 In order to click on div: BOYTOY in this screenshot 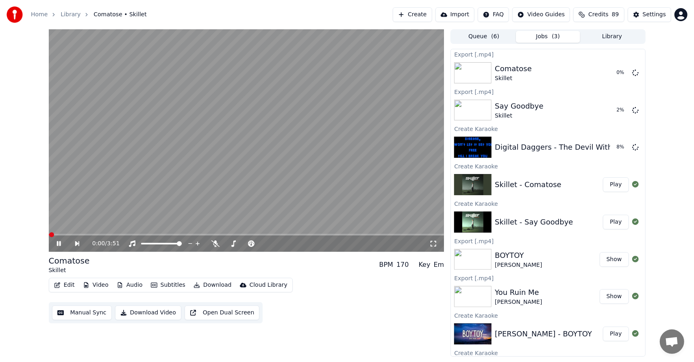, I will do `click(518, 255)`.